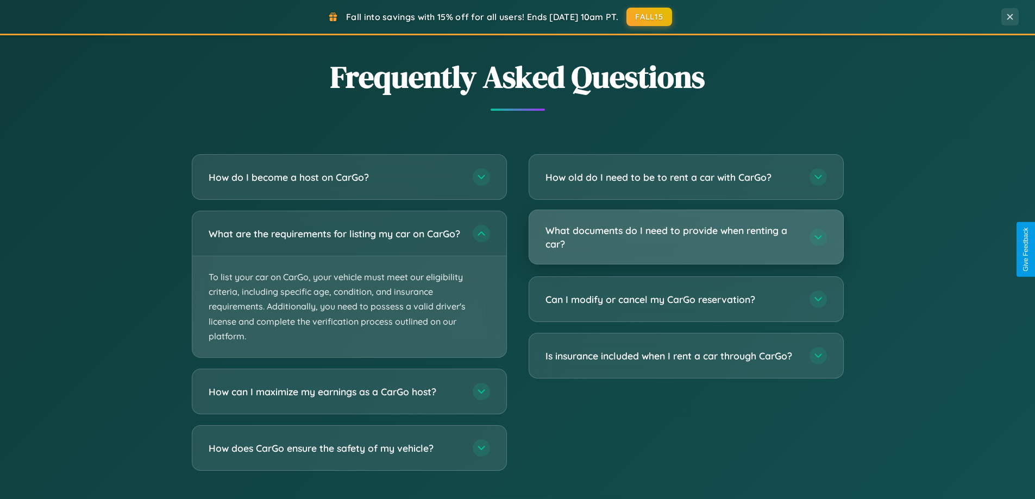 The height and width of the screenshot is (499, 1035). What do you see at coordinates (349, 307) in the screenshot?
I see `p: To list your car on CarGo, your vehicle must meet our eligibility criteria, including specific ag...` at bounding box center [349, 307].